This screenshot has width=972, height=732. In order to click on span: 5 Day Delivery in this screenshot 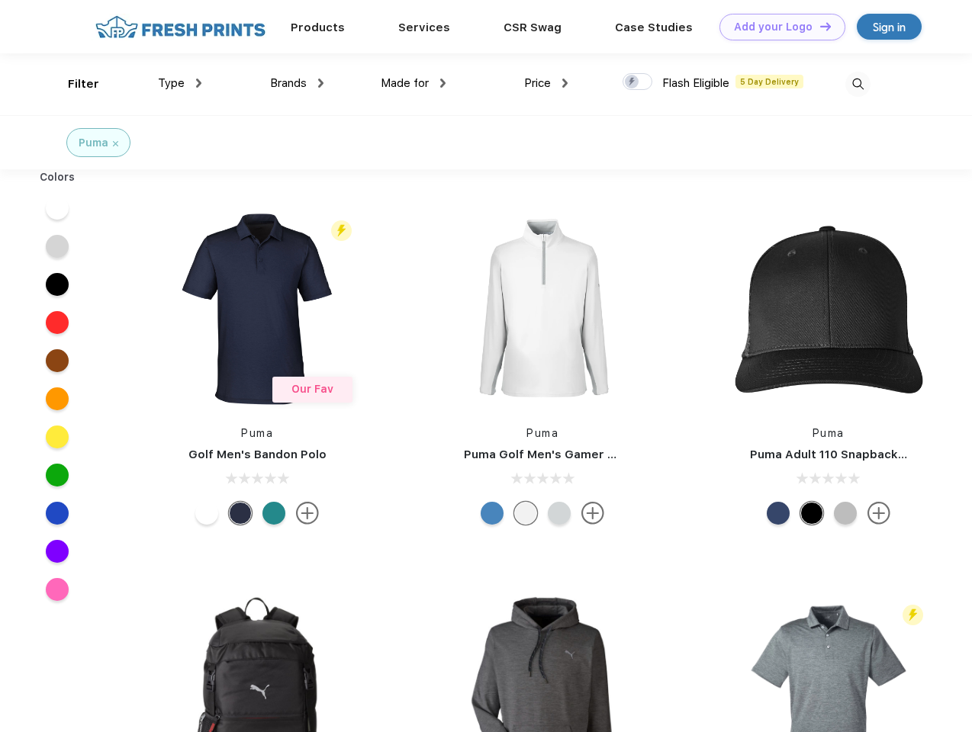, I will do `click(769, 82)`.